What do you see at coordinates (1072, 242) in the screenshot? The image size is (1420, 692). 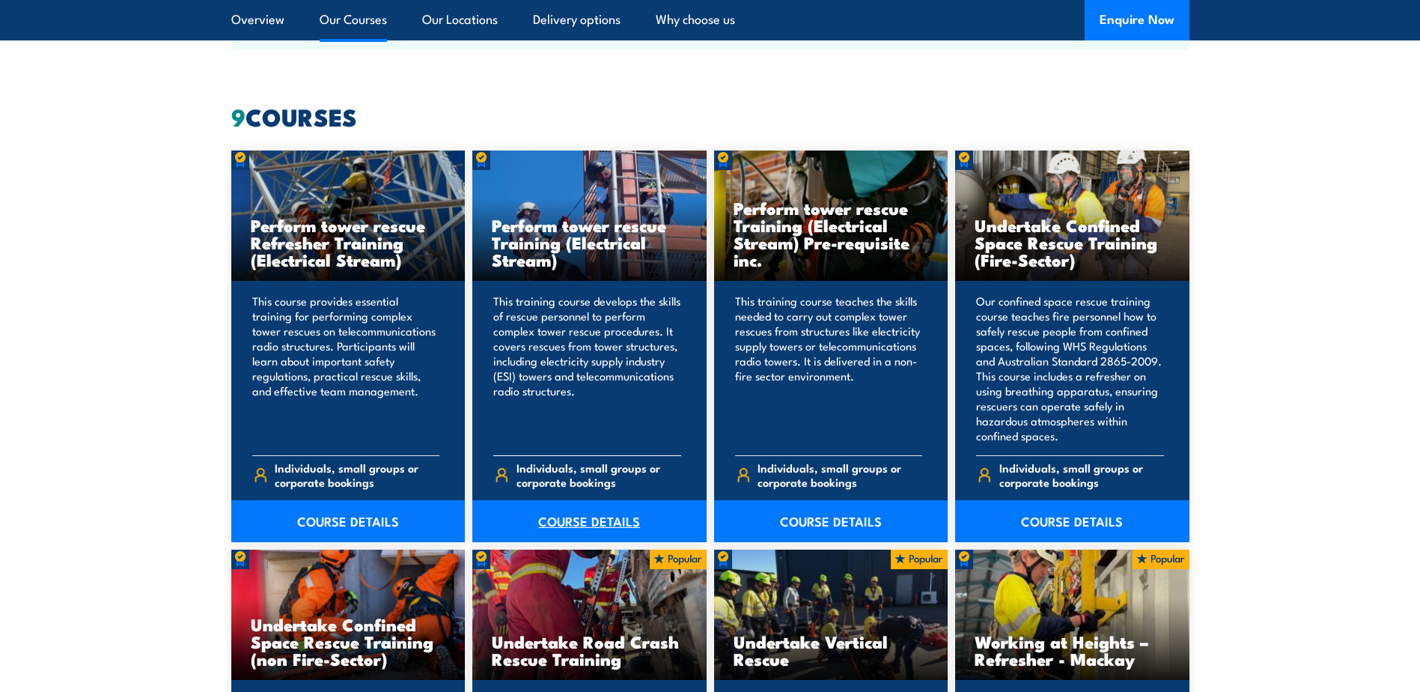 I see `h3: Undertake Confined Space Rescue Training (Fire-Sector)` at bounding box center [1072, 242].